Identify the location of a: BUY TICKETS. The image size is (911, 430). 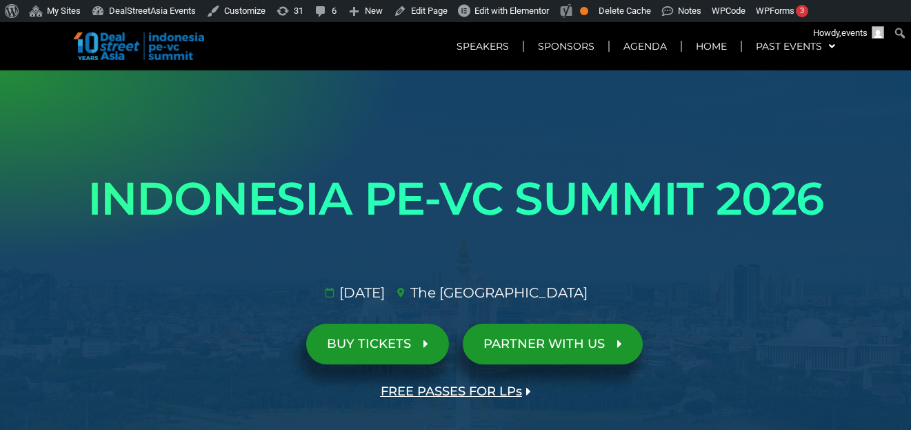
(377, 344).